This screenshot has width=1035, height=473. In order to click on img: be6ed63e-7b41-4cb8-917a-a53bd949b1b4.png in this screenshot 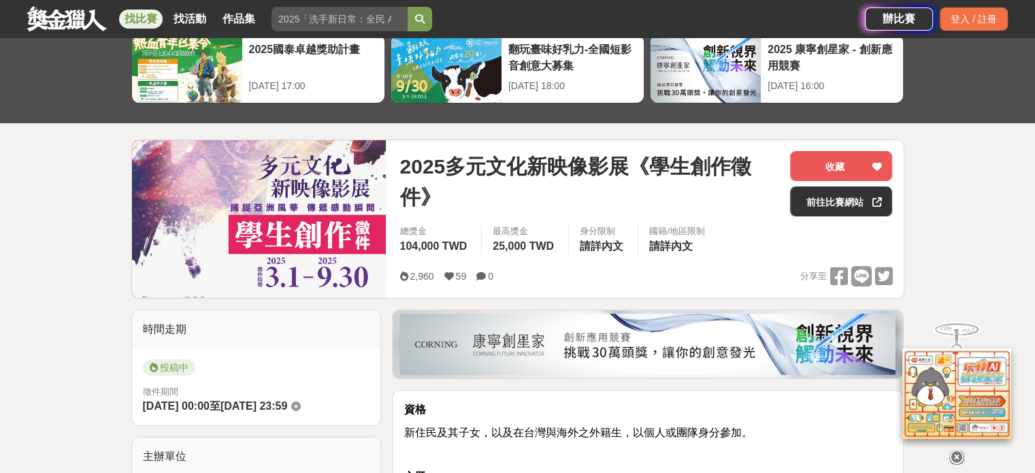, I will do `click(648, 344)`.